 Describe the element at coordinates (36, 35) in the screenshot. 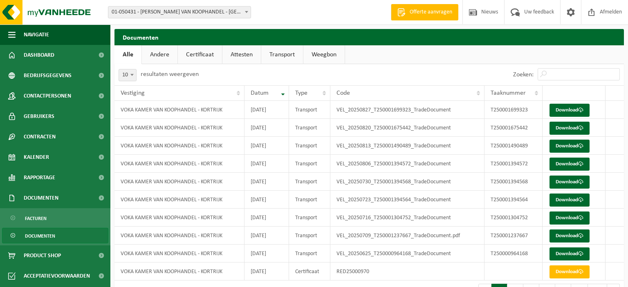

I see `span: Navigatie` at that location.